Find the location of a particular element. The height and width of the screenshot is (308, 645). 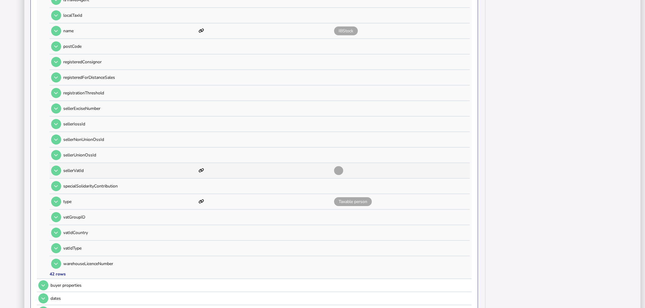

p: postCode is located at coordinates (130, 46).